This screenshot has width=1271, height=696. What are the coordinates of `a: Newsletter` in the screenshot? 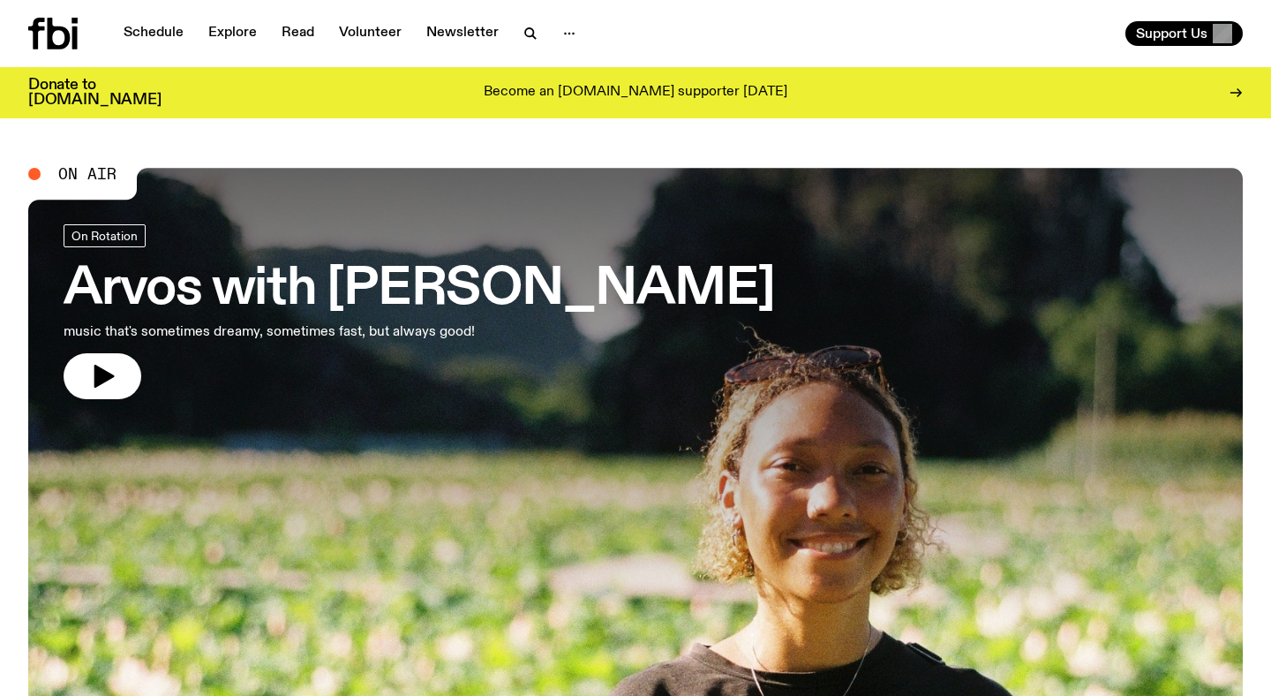 It's located at (463, 34).